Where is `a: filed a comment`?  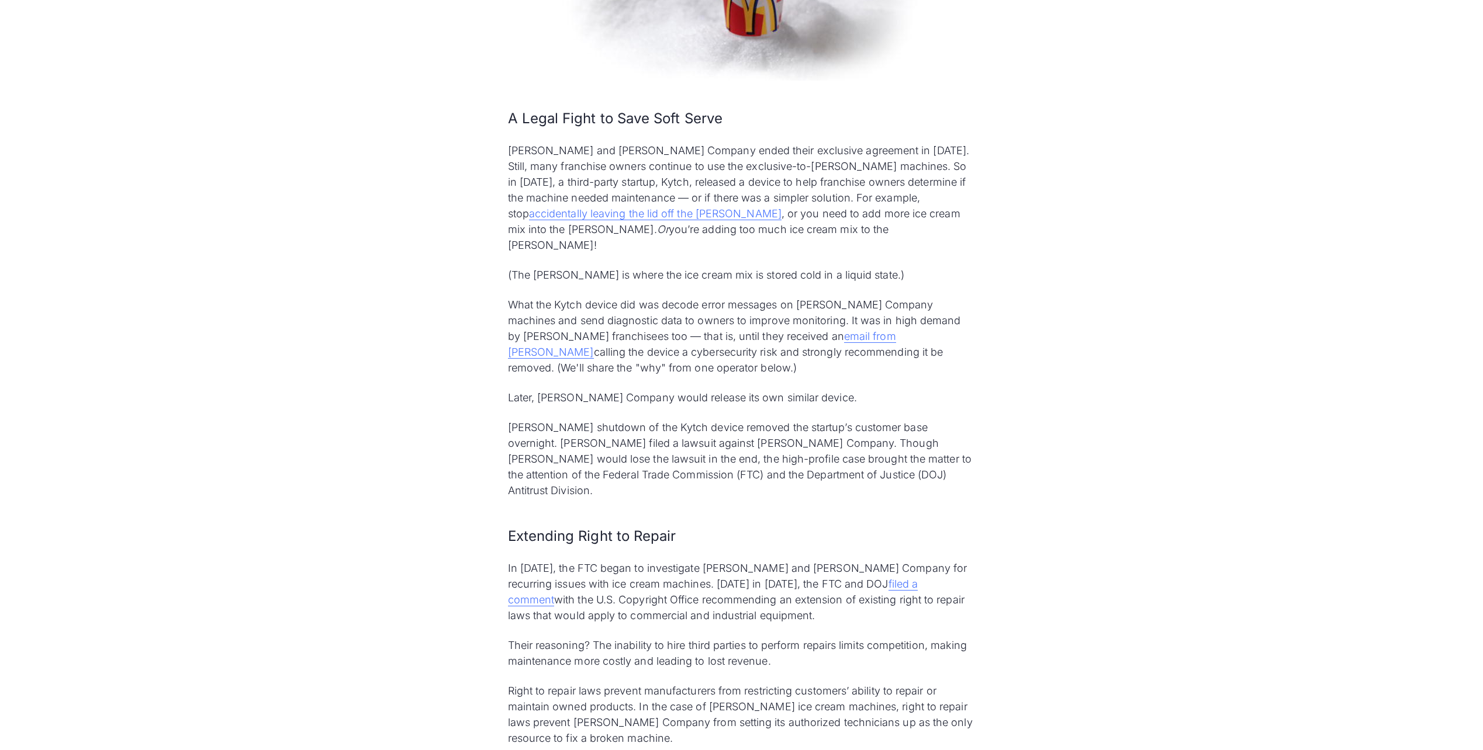 a: filed a comment is located at coordinates (713, 592).